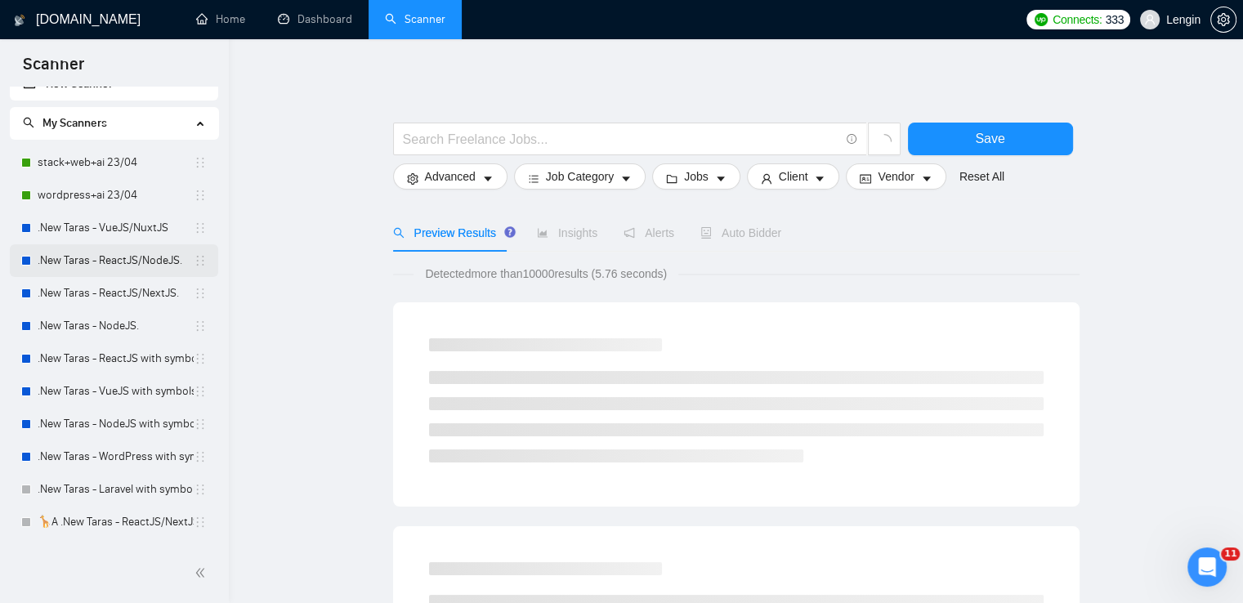 This screenshot has height=603, width=1243. What do you see at coordinates (115, 261) in the screenshot?
I see `a: .New Taras - ReactJS/NodeJS.` at bounding box center [115, 261].